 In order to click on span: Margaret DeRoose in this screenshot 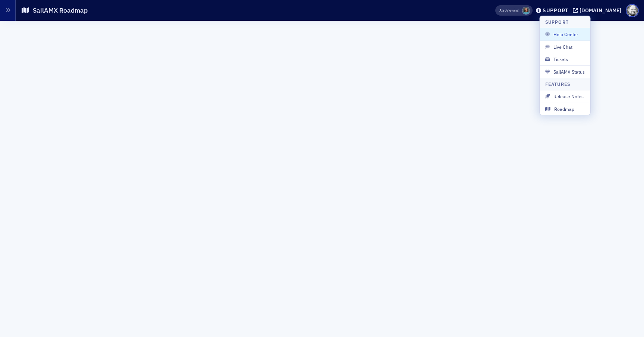, I will do `click(526, 10)`.